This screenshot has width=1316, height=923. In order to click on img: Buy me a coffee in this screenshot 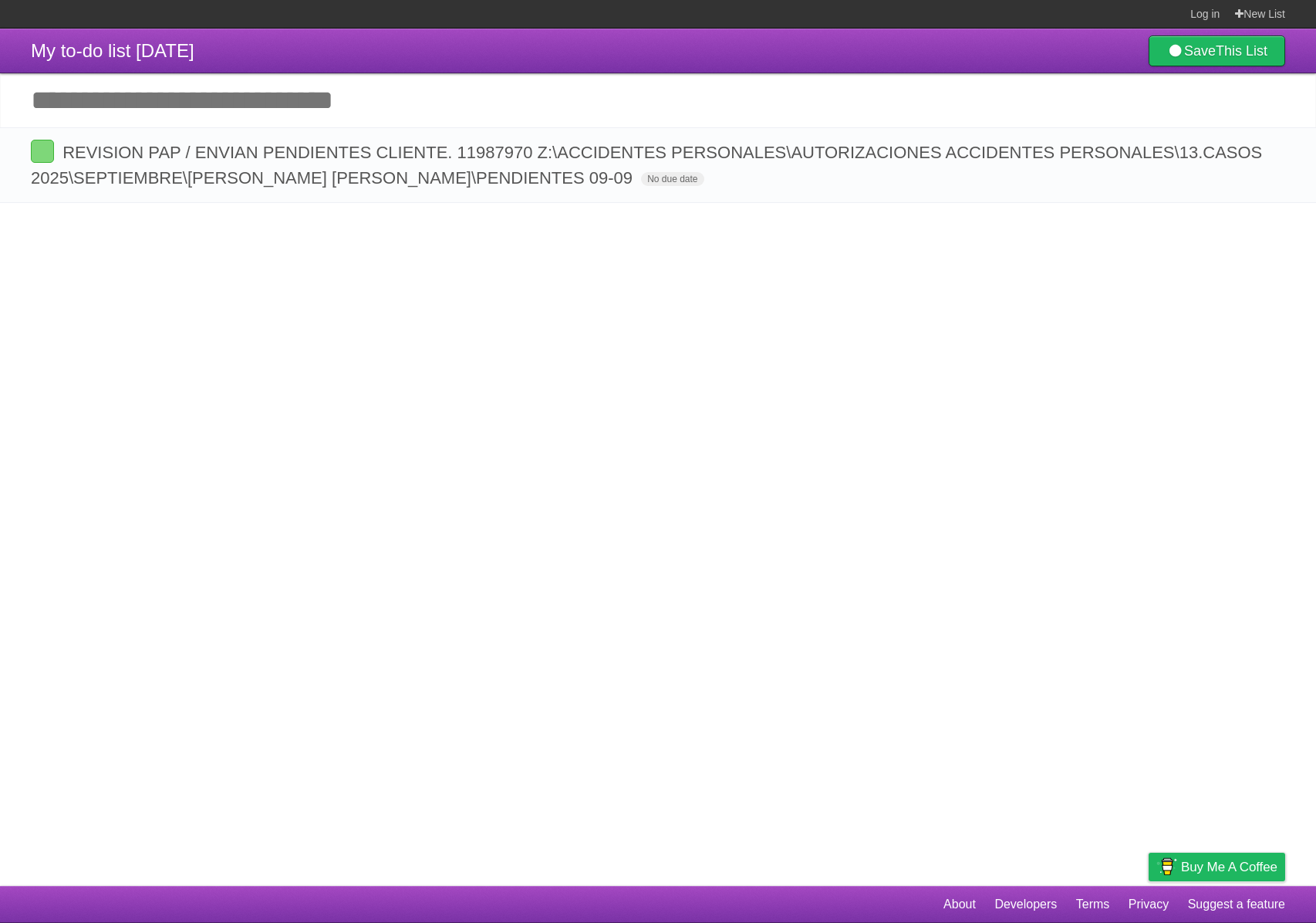, I will do `click(1166, 867)`.